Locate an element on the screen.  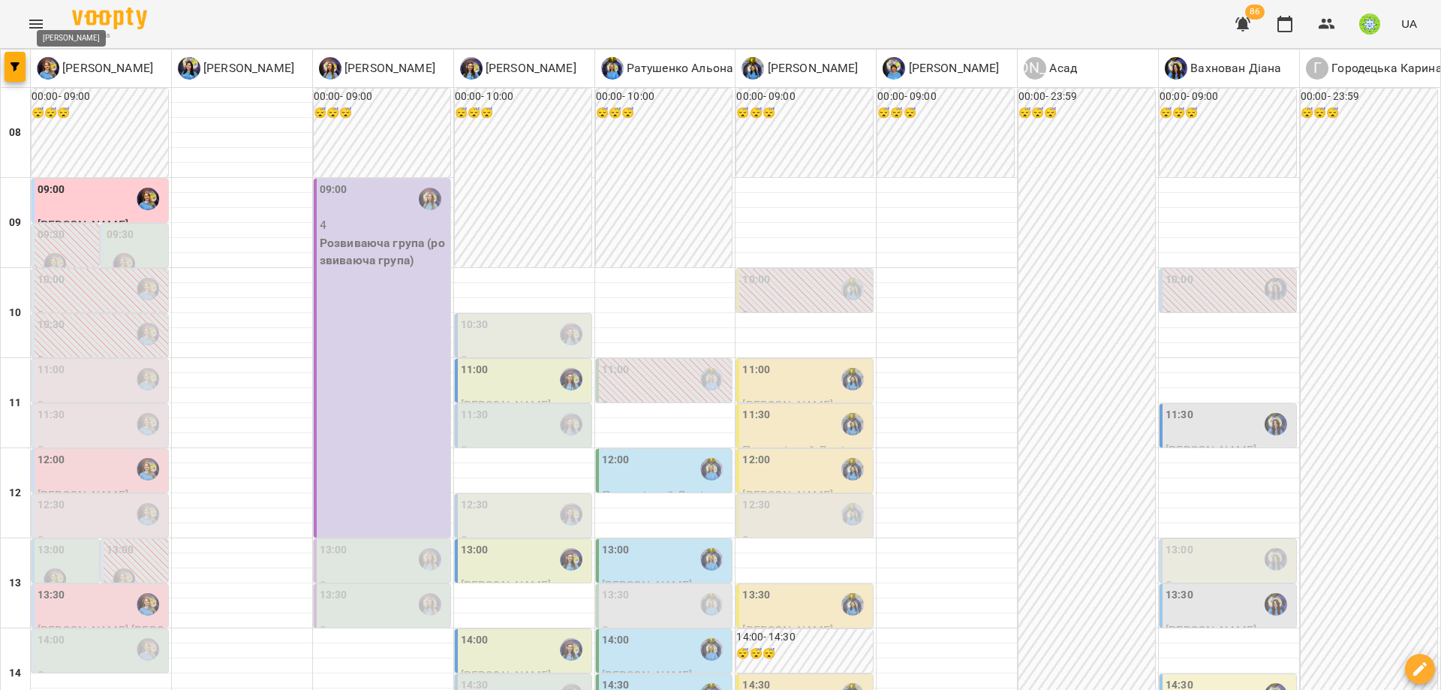
img: Р is located at coordinates (612, 68).